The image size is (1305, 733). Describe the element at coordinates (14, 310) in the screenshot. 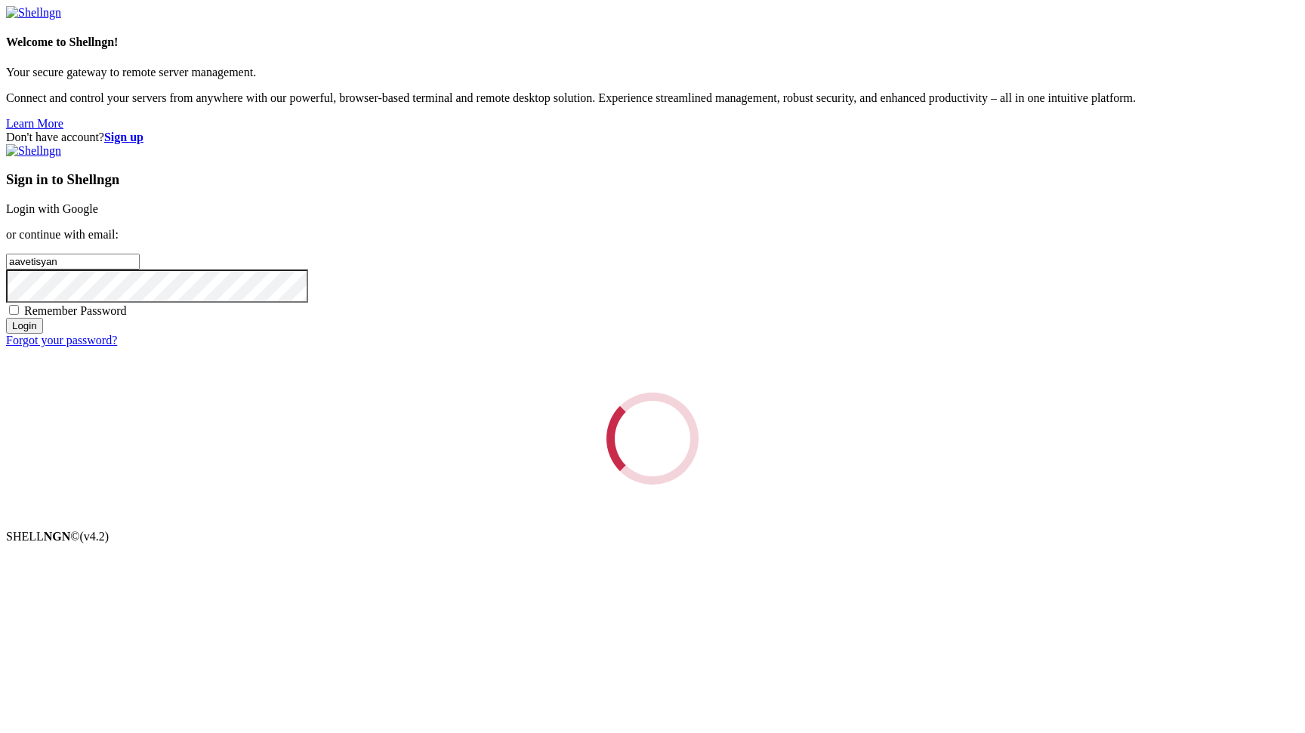

I see `input: Remember Password` at that location.